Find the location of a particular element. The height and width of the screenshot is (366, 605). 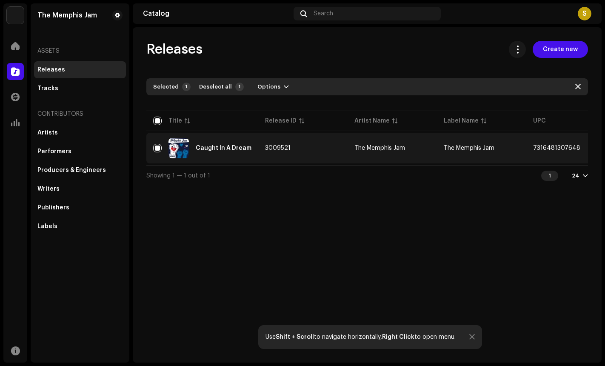

re-a-nav-header: Assets is located at coordinates (80, 51).